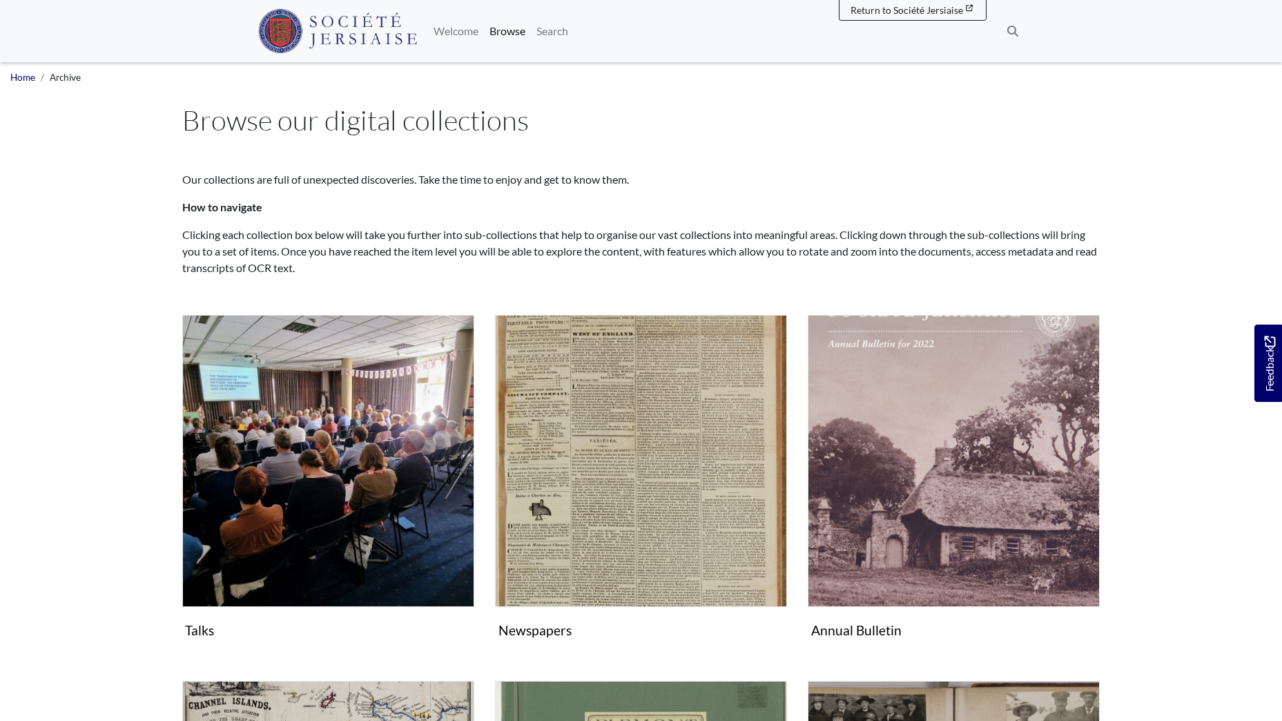  Describe the element at coordinates (1268, 363) in the screenshot. I see `a: Would you like to provide feedback?` at that location.